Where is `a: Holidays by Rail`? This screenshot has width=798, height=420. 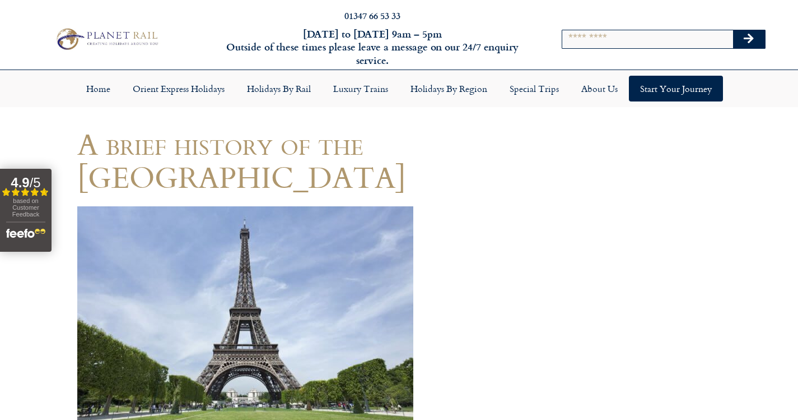
a: Holidays by Rail is located at coordinates (279, 89).